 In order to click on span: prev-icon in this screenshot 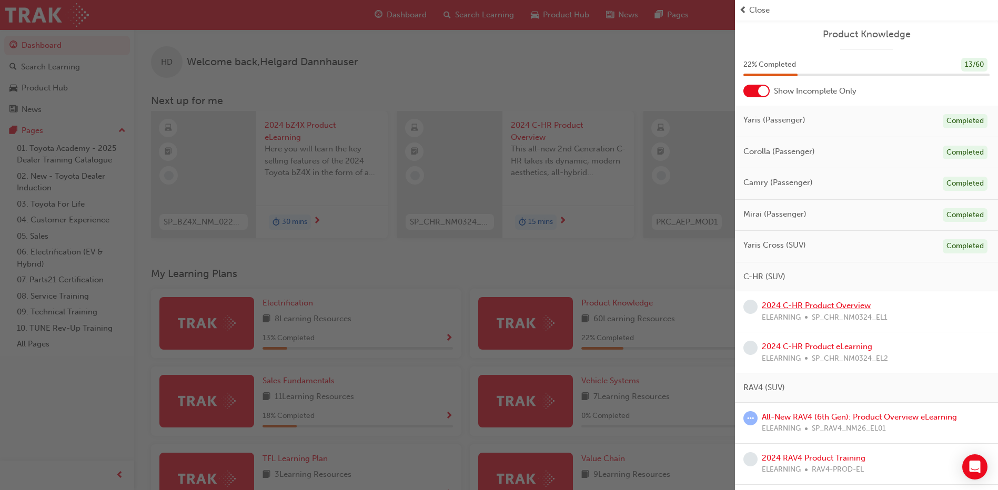, I will do `click(743, 10)`.